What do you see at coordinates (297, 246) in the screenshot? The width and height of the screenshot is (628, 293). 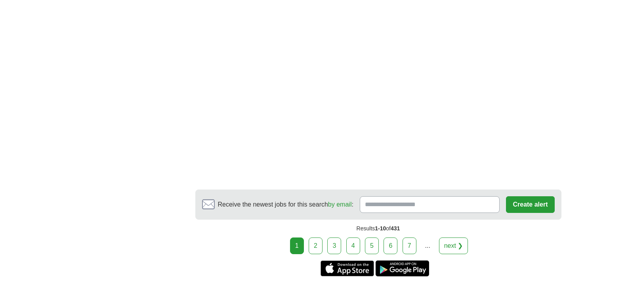 I see `div: 1` at bounding box center [297, 246].